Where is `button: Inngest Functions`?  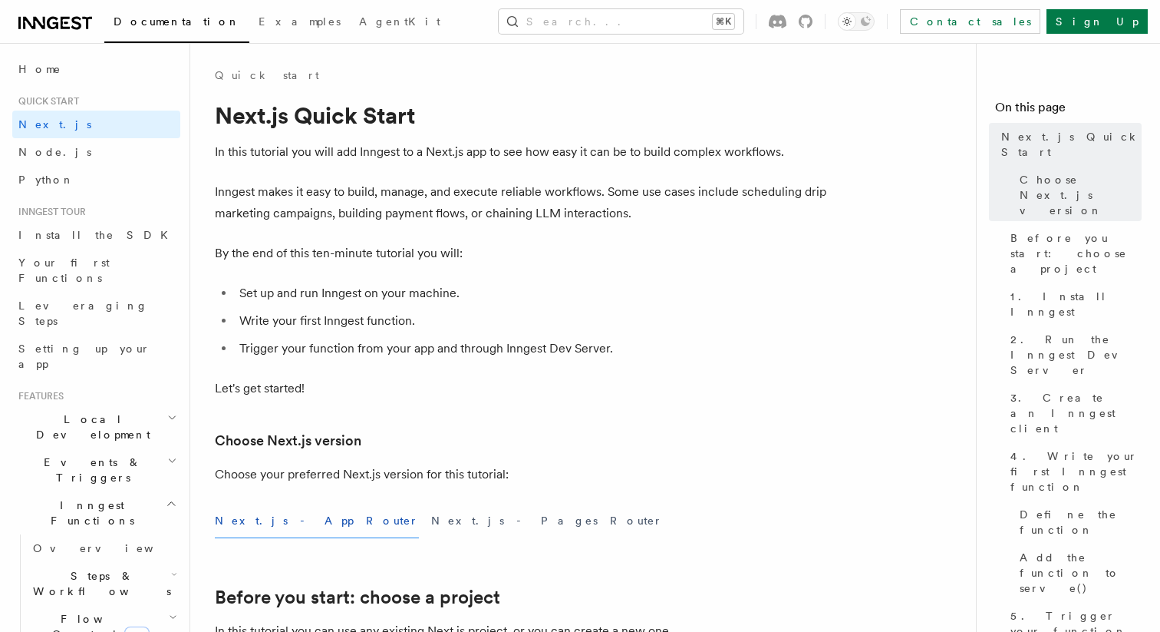 button: Inngest Functions is located at coordinates (96, 513).